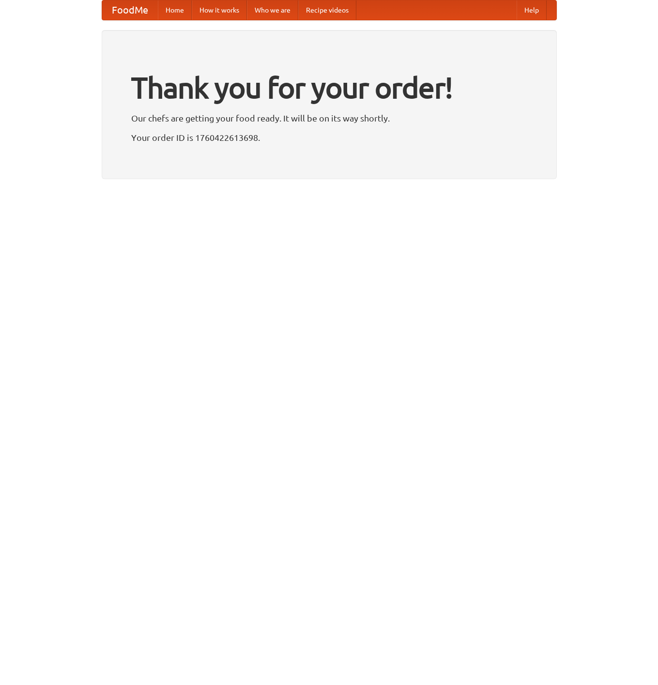  Describe the element at coordinates (327, 10) in the screenshot. I see `a: Recipe videos` at that location.